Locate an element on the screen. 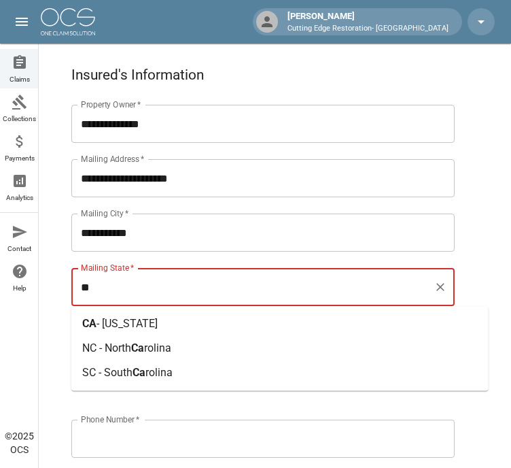 This screenshot has width=511, height=468. label: Phone Number is located at coordinates (110, 419).